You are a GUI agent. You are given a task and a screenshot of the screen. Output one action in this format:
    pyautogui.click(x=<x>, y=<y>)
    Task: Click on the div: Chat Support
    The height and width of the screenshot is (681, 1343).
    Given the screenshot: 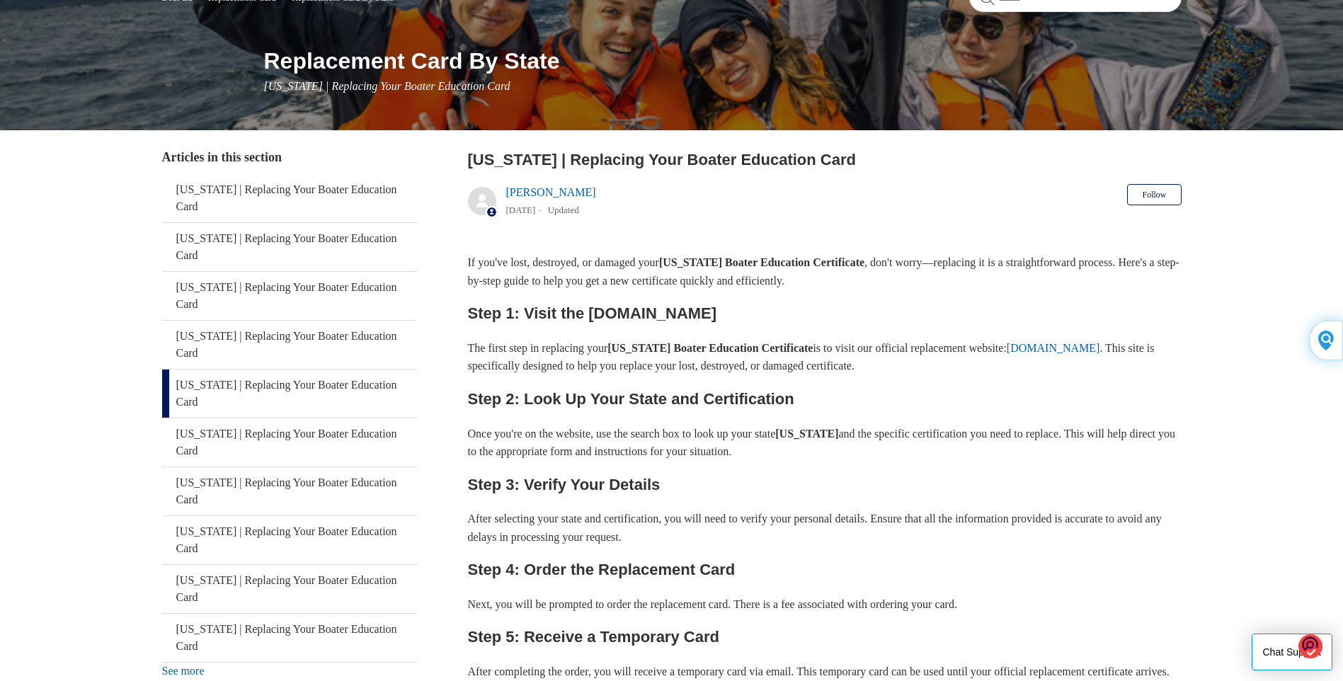 What is the action you would take?
    pyautogui.click(x=1292, y=652)
    